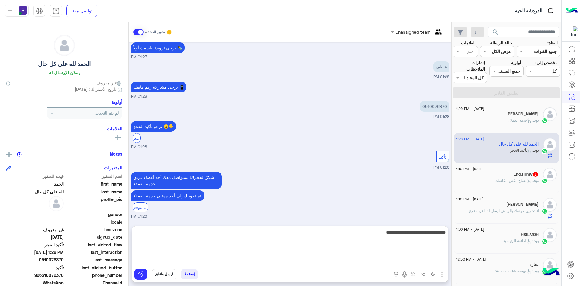 The image size is (580, 286). What do you see at coordinates (514, 180) in the screenshot?
I see `span: : مساج مكس الكاسات` at bounding box center [514, 180].